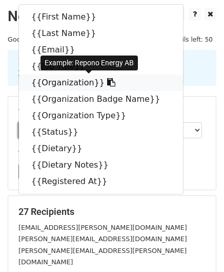  I want to click on div: Example: Repono Energy AB, so click(89, 63).